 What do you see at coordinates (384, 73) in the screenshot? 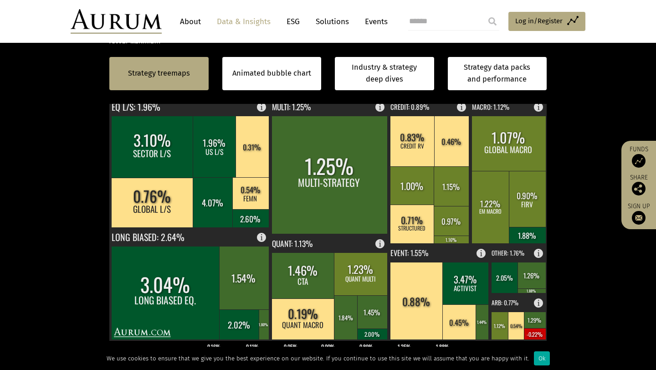
I see `a: Industry & strategy deep dives` at bounding box center [384, 73].